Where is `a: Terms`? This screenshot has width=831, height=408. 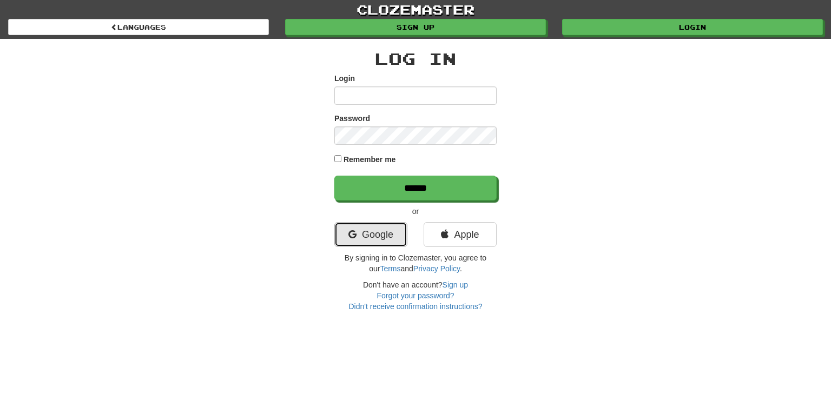
a: Terms is located at coordinates (390, 269).